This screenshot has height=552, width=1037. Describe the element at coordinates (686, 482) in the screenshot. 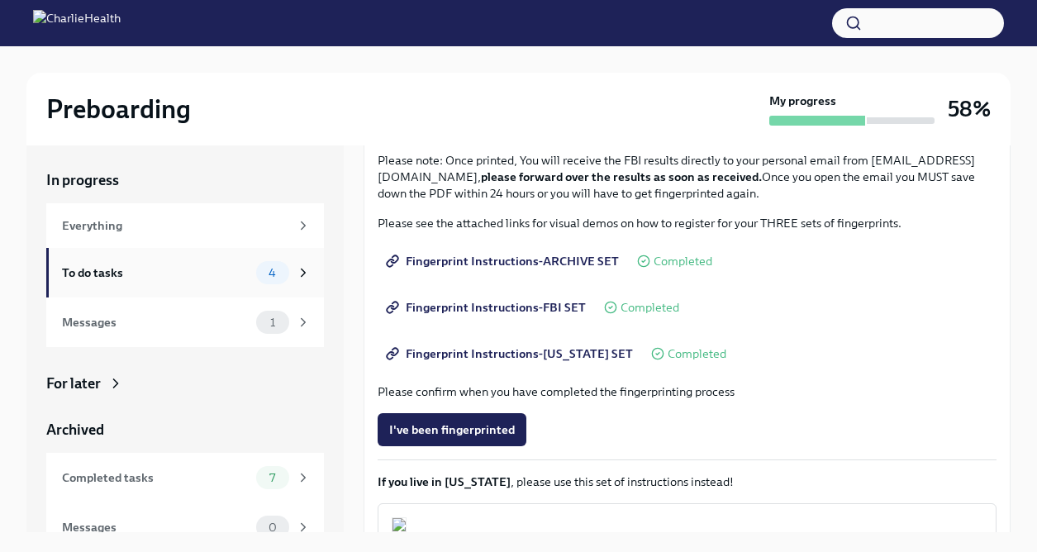

I see `p: , please use this set of instructions instead!` at that location.